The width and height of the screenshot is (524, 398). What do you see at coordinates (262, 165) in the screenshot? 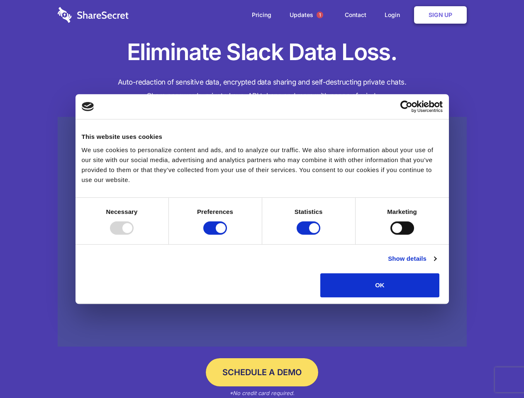
I see `div: We use cookies to personalize content and ads, and to analyze our traffic. We also share informat...` at bounding box center [262, 165].